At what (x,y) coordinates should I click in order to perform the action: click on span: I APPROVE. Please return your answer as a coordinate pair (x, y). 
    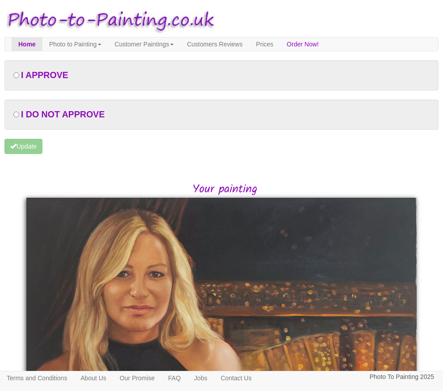
    Looking at the image, I should click on (45, 75).